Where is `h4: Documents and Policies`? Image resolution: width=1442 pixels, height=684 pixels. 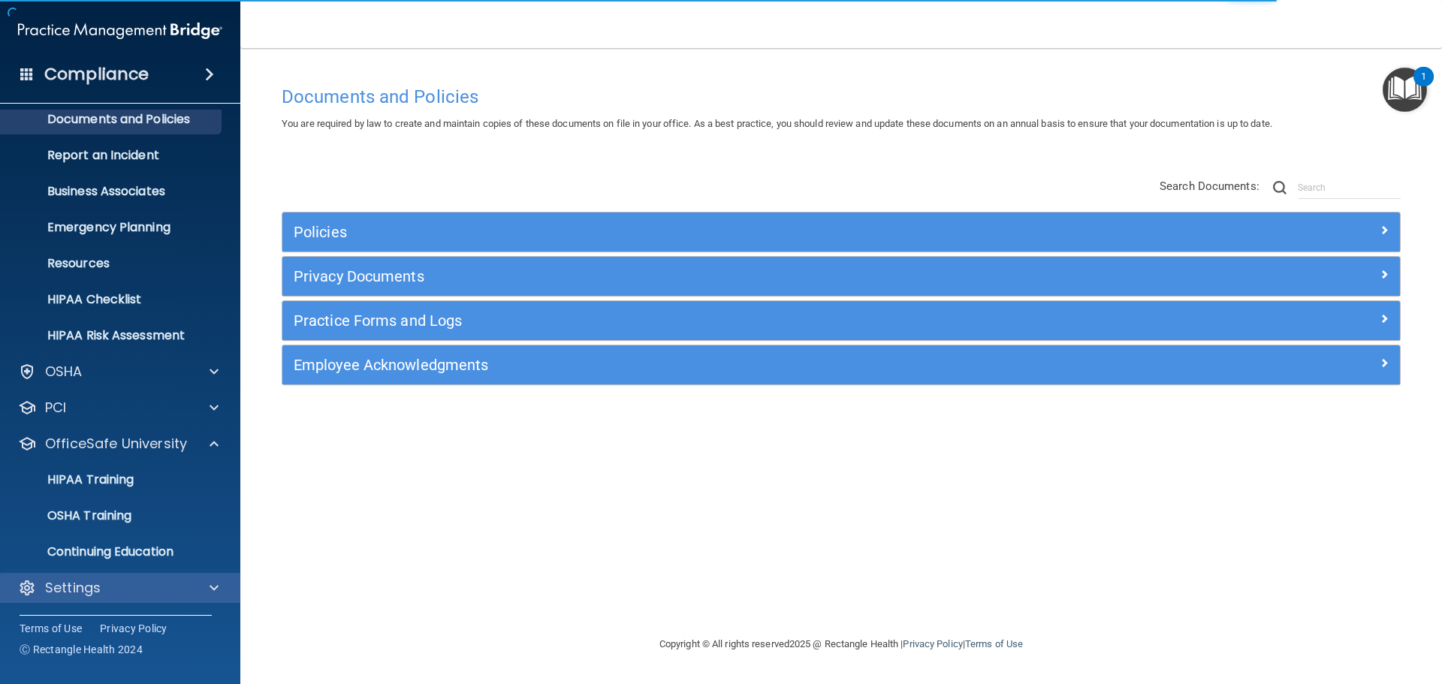
h4: Documents and Policies is located at coordinates (841, 97).